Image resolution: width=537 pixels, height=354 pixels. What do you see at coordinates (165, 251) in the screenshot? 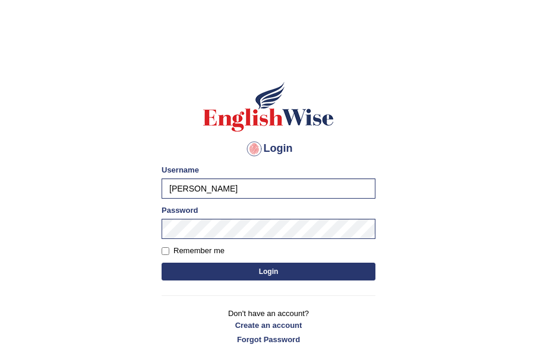
I see `input: Remember me` at bounding box center [165, 251].